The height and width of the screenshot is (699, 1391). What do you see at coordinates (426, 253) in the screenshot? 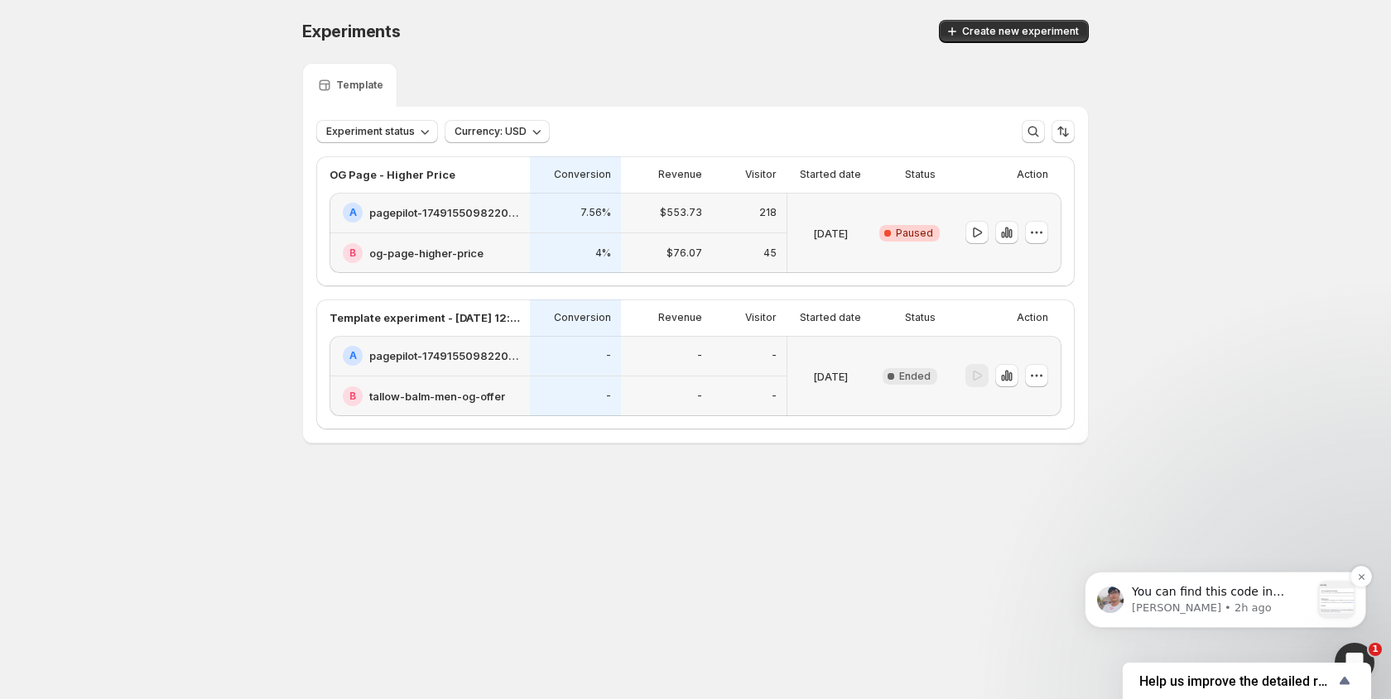
I see `h2: og-page-higher-price` at bounding box center [426, 253].